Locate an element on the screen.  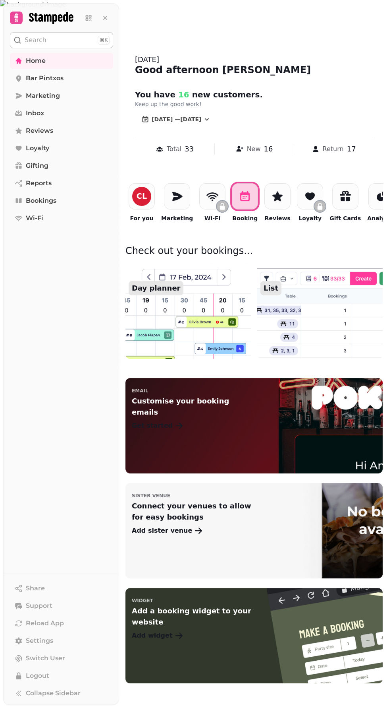
span: Bookings is located at coordinates (41, 201).